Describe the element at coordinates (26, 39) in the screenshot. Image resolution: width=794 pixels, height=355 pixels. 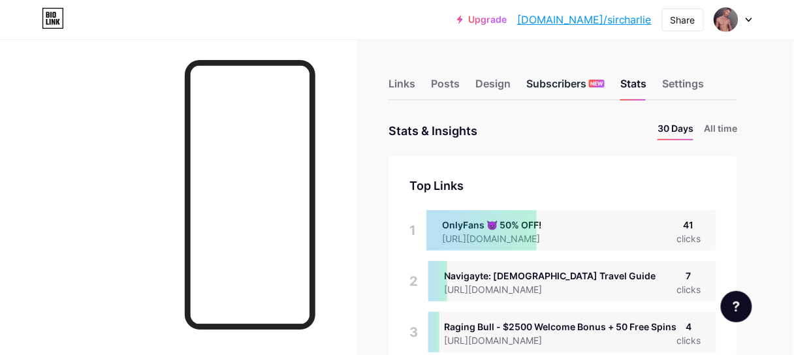
I see `img: website_grey.svg` at that location.